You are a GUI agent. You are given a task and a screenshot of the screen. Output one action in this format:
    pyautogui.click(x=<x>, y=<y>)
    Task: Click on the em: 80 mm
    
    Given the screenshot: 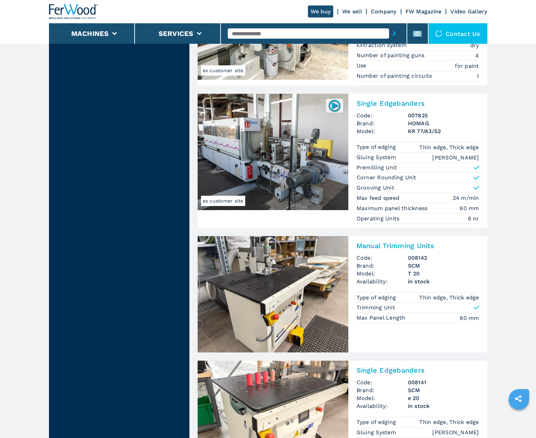 What is the action you would take?
    pyautogui.click(x=469, y=318)
    